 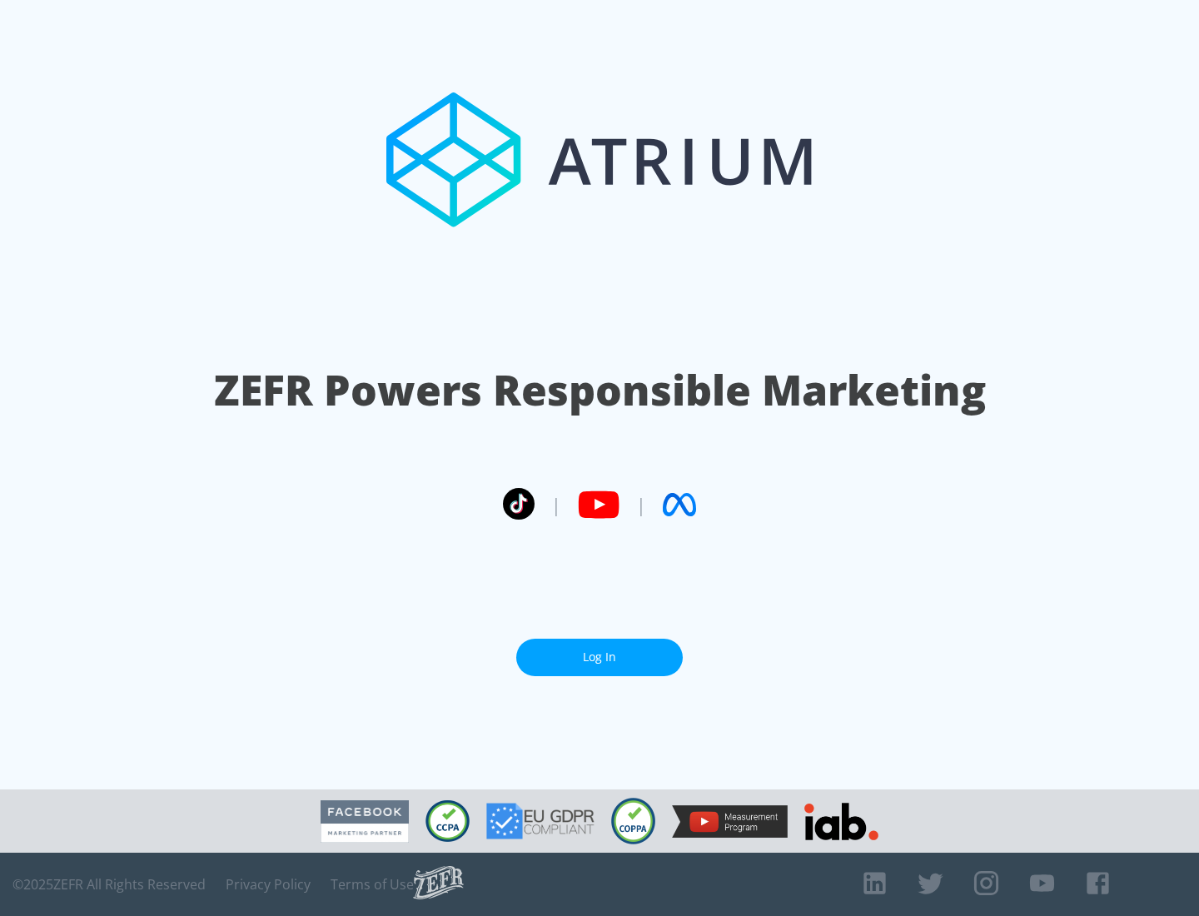 I want to click on a: Terms of Use, so click(x=372, y=884).